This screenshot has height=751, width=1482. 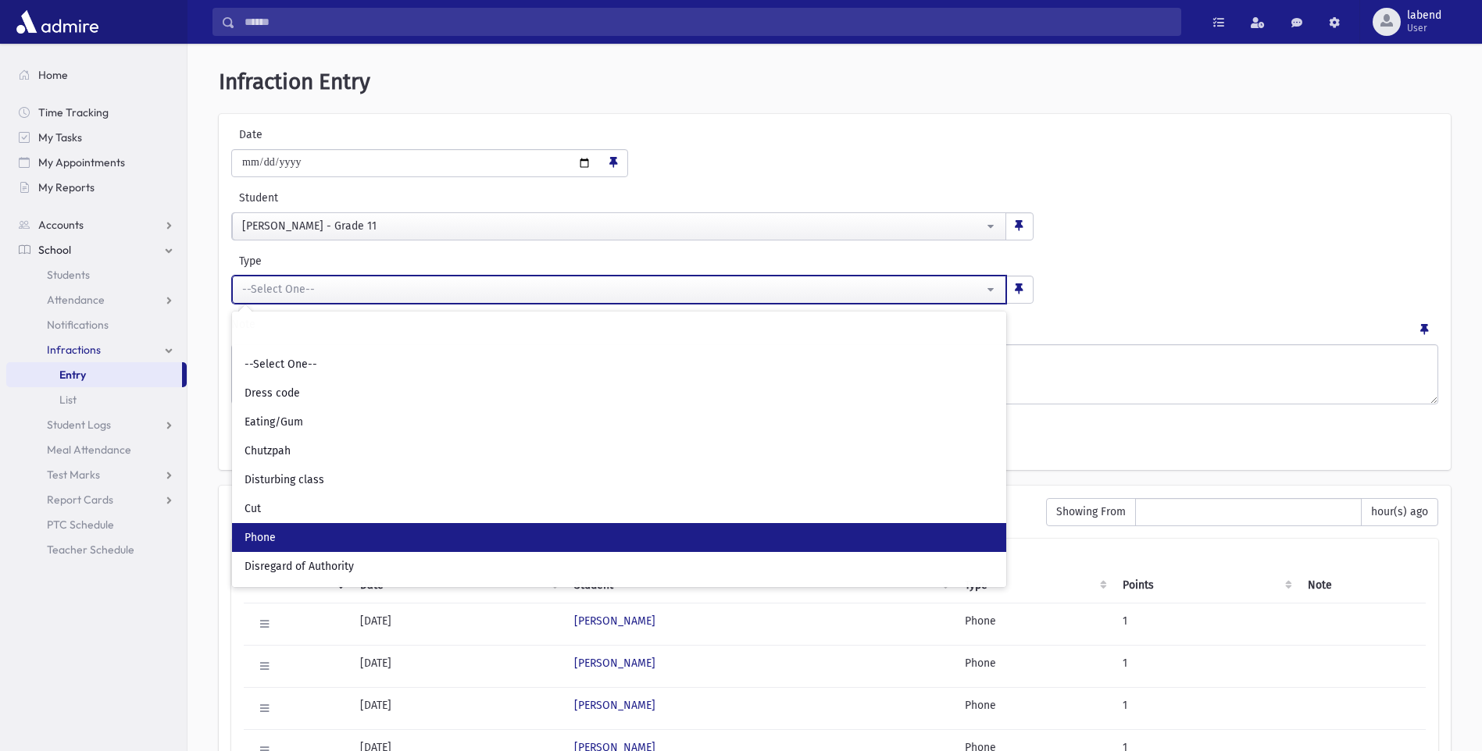 I want to click on a: Teacher Schedule, so click(x=96, y=550).